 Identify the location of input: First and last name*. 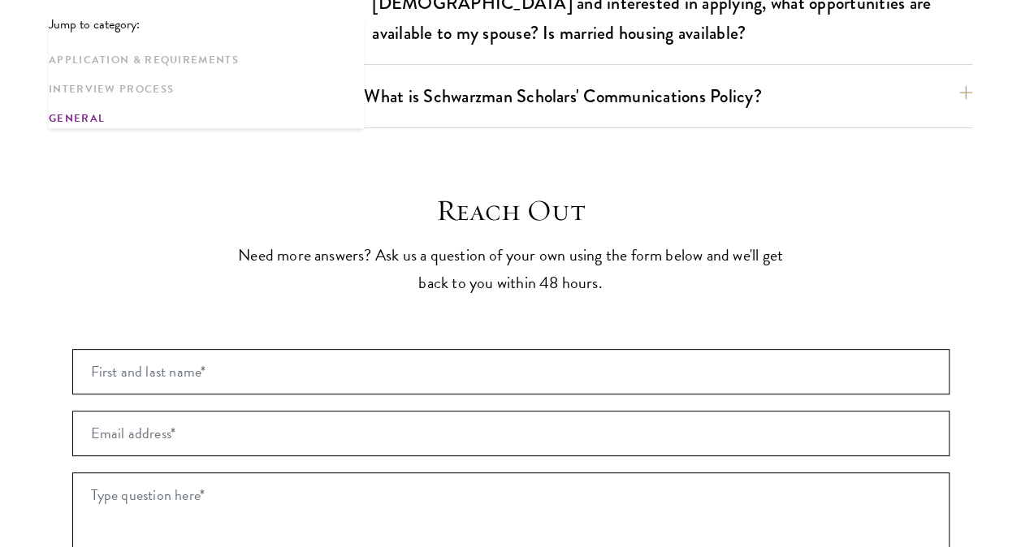
(511, 372).